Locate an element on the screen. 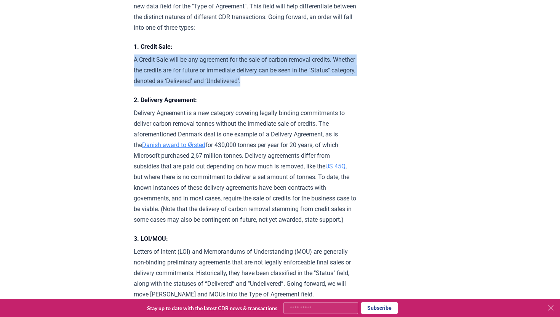  p: Delivery Agreement is a new category covering legally binding commitments to deliver carbon remov... is located at coordinates (245, 166).